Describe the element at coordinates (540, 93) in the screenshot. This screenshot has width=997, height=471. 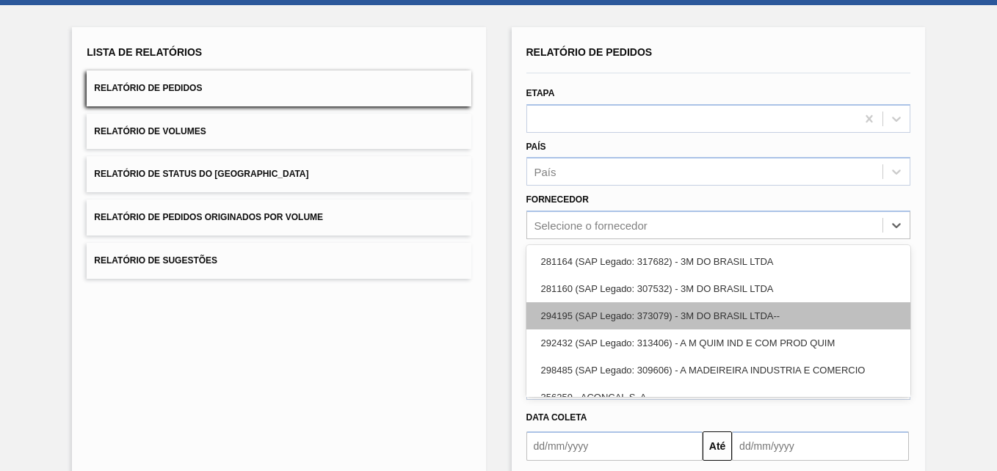
I see `label: Etapa` at that location.